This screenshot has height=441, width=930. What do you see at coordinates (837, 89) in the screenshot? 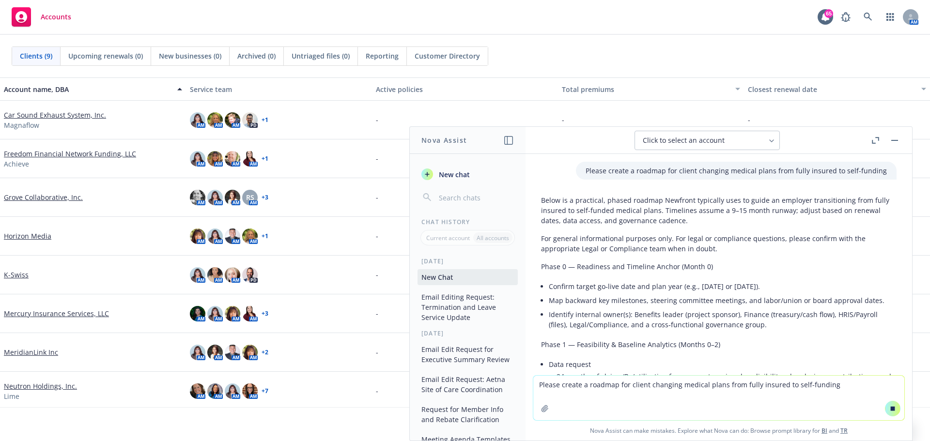
I see `button: Closest renewal date` at bounding box center [837, 89].